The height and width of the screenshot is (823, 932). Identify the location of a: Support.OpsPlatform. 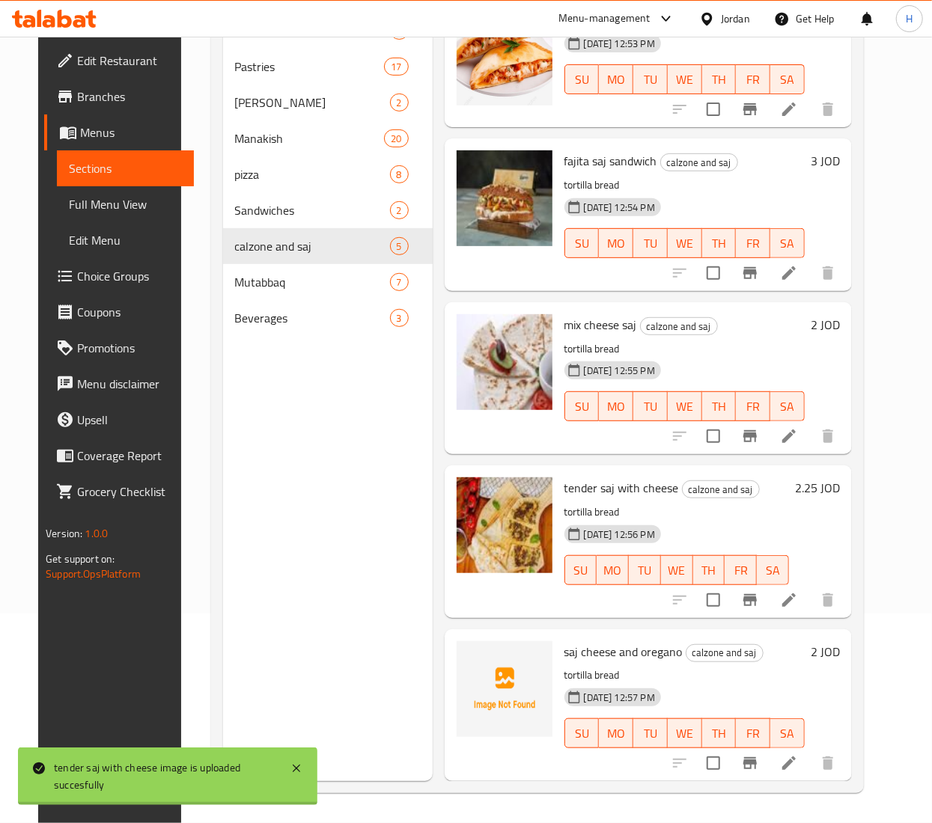
(93, 574).